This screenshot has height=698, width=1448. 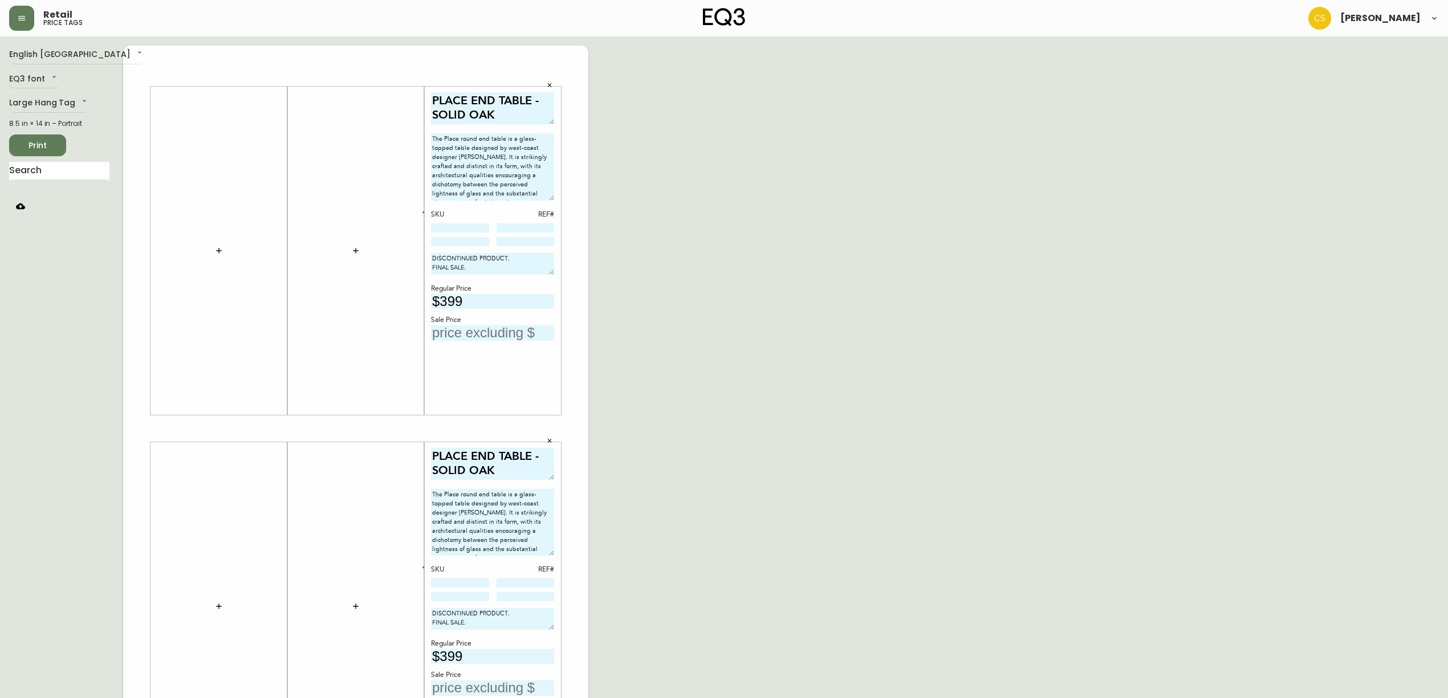 What do you see at coordinates (1320, 18) in the screenshot?
I see `img: 996bfd46d64b78802a67b62ffe4c27a2` at bounding box center [1320, 18].